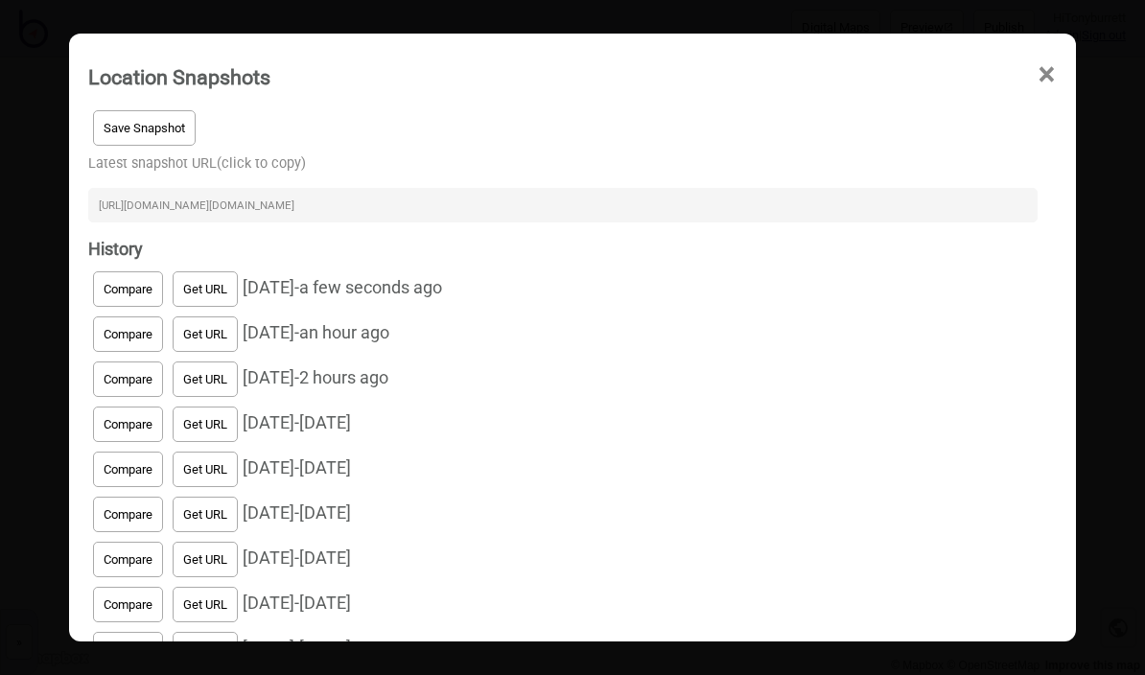  I want to click on div: Latest snapshot URL (click to copy), so click(563, 191).